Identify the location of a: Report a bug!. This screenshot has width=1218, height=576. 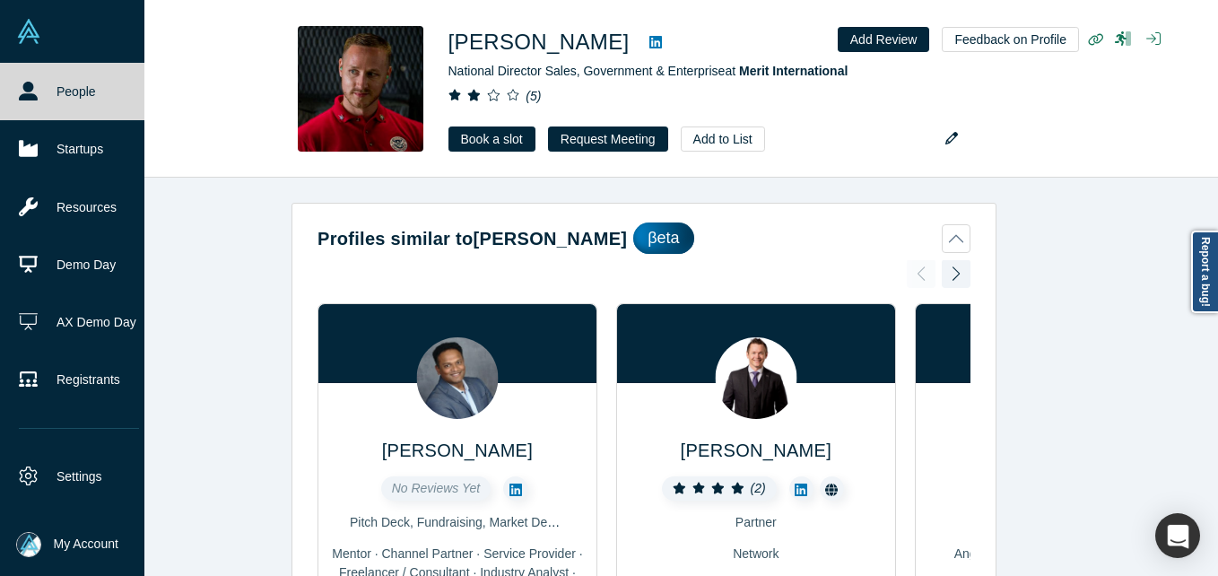
(1205, 272).